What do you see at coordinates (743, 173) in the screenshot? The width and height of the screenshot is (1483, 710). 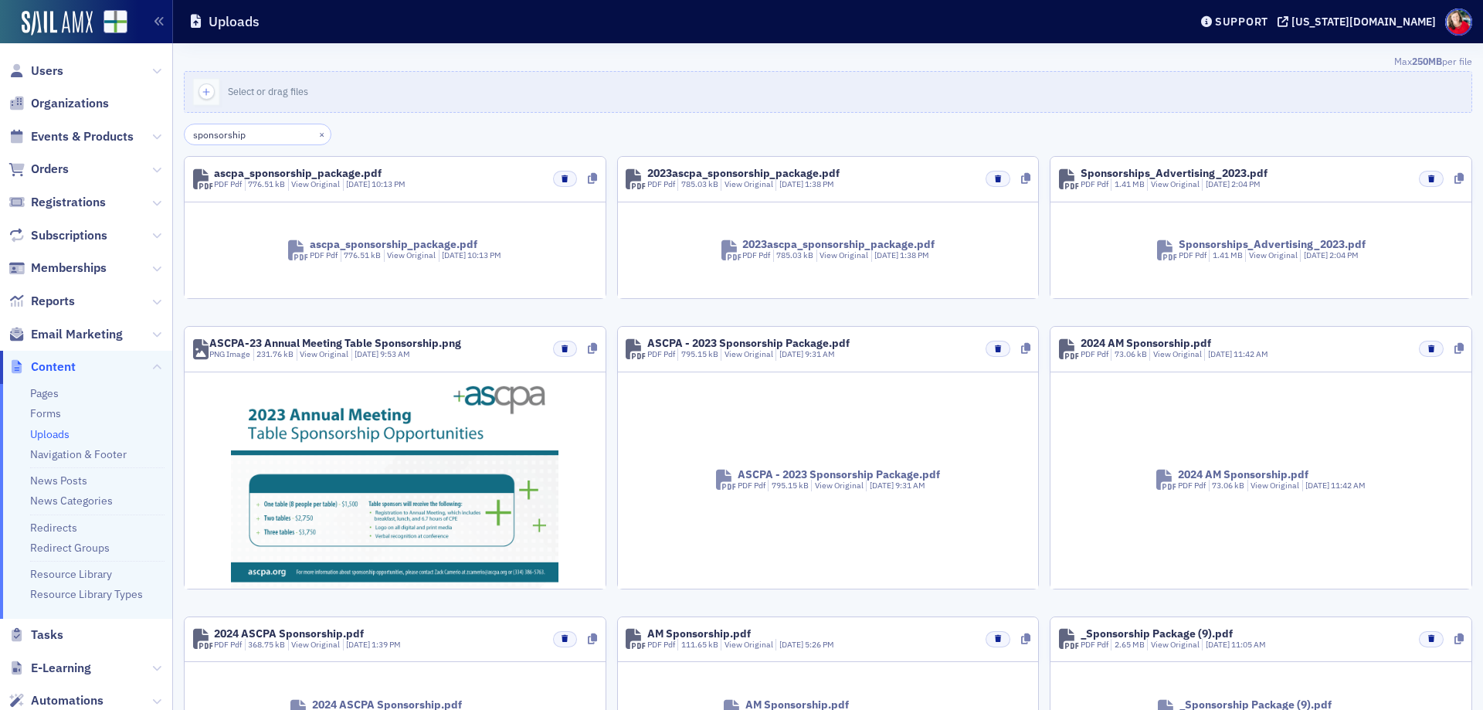 I see `div: 2023ascpa_sponsorship_package.pdf` at bounding box center [743, 173].